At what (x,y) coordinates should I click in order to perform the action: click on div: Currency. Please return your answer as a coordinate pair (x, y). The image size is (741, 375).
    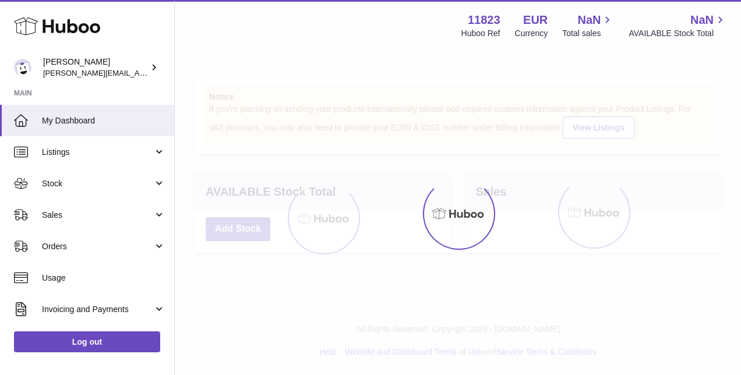
    Looking at the image, I should click on (531, 33).